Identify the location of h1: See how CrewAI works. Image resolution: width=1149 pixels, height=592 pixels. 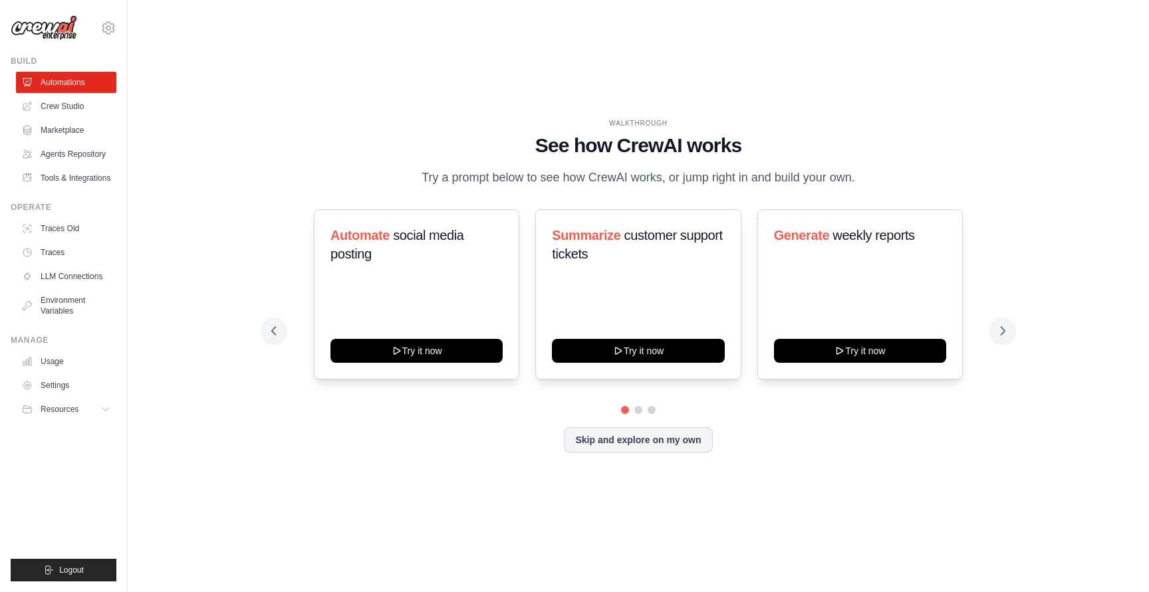
(638, 146).